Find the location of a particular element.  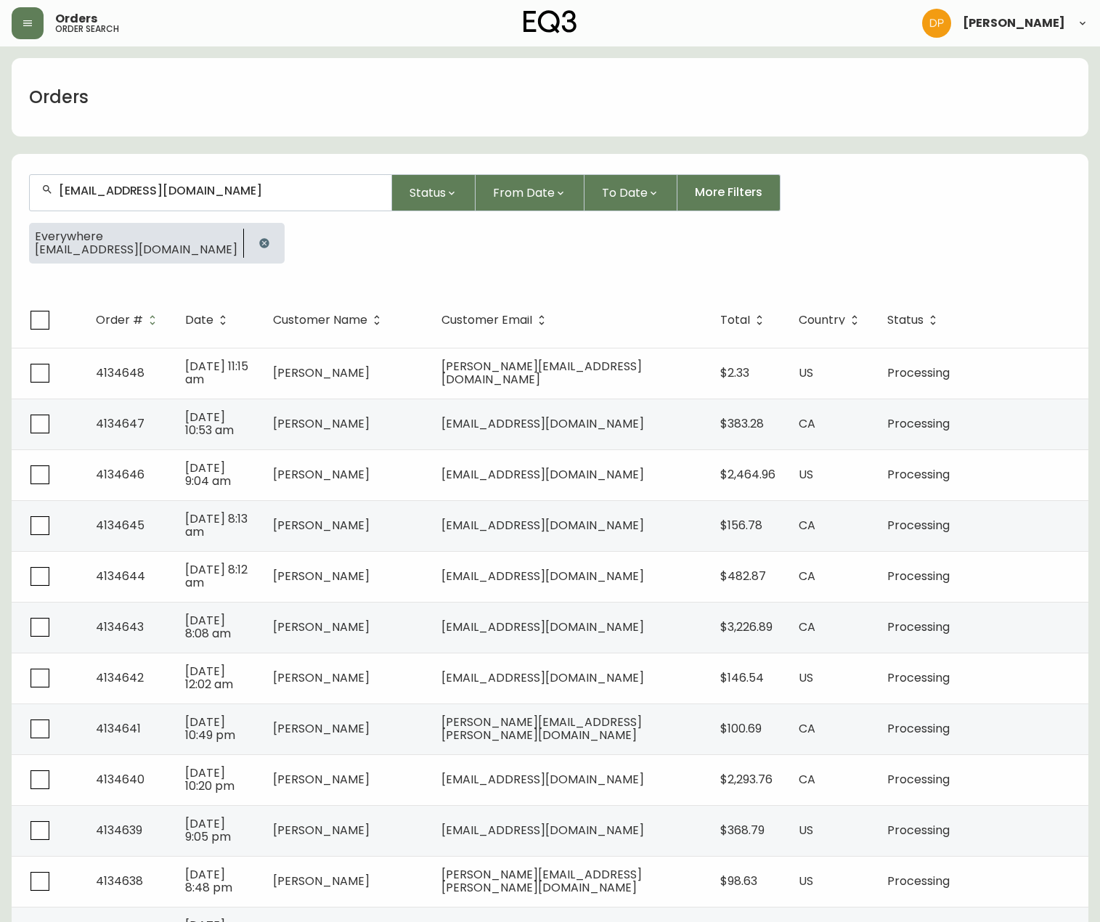

span: 4134638 is located at coordinates (119, 880).